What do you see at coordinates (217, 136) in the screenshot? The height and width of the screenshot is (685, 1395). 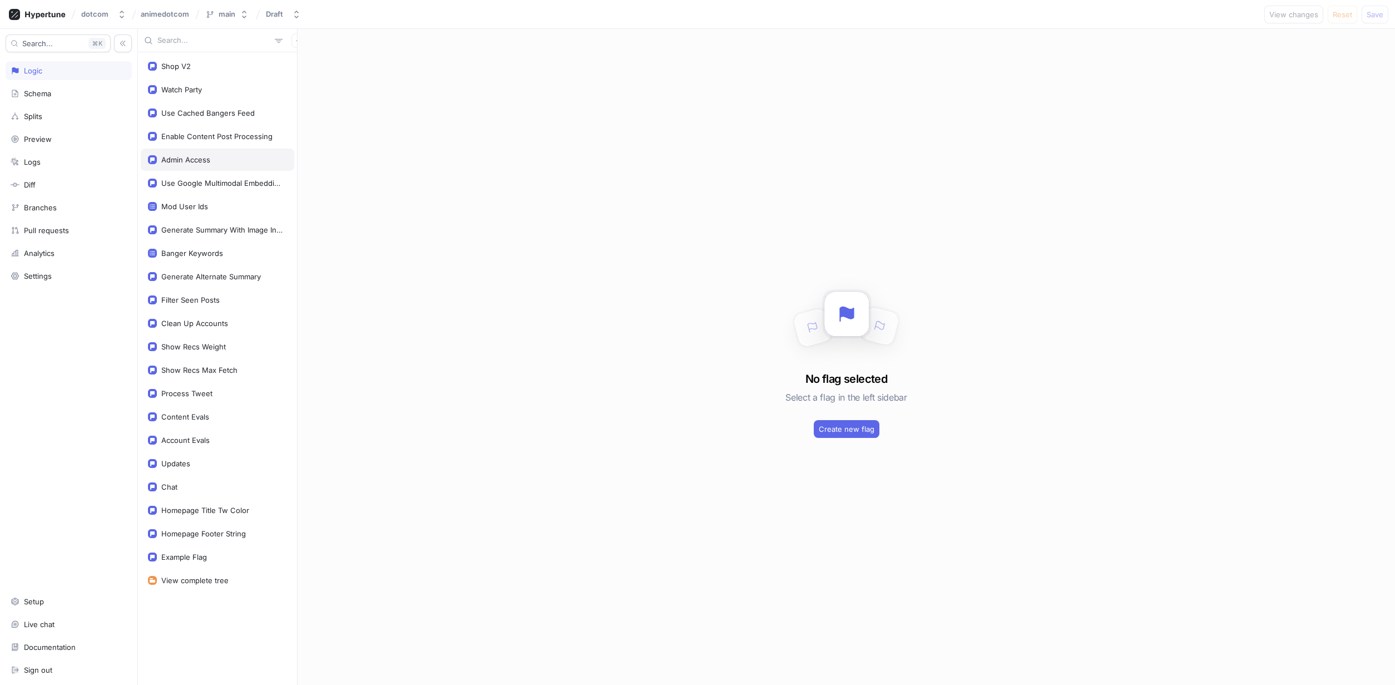 I see `div: Enable Content Post Processing` at bounding box center [217, 136].